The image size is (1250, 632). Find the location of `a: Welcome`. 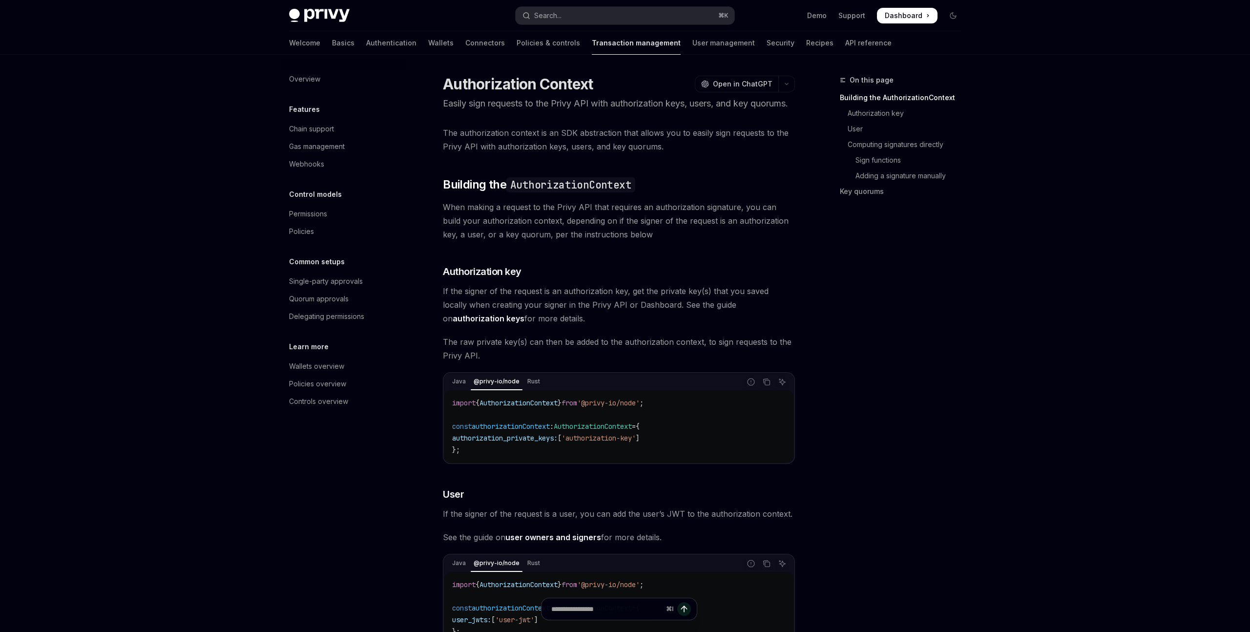

a: Welcome is located at coordinates (305, 43).